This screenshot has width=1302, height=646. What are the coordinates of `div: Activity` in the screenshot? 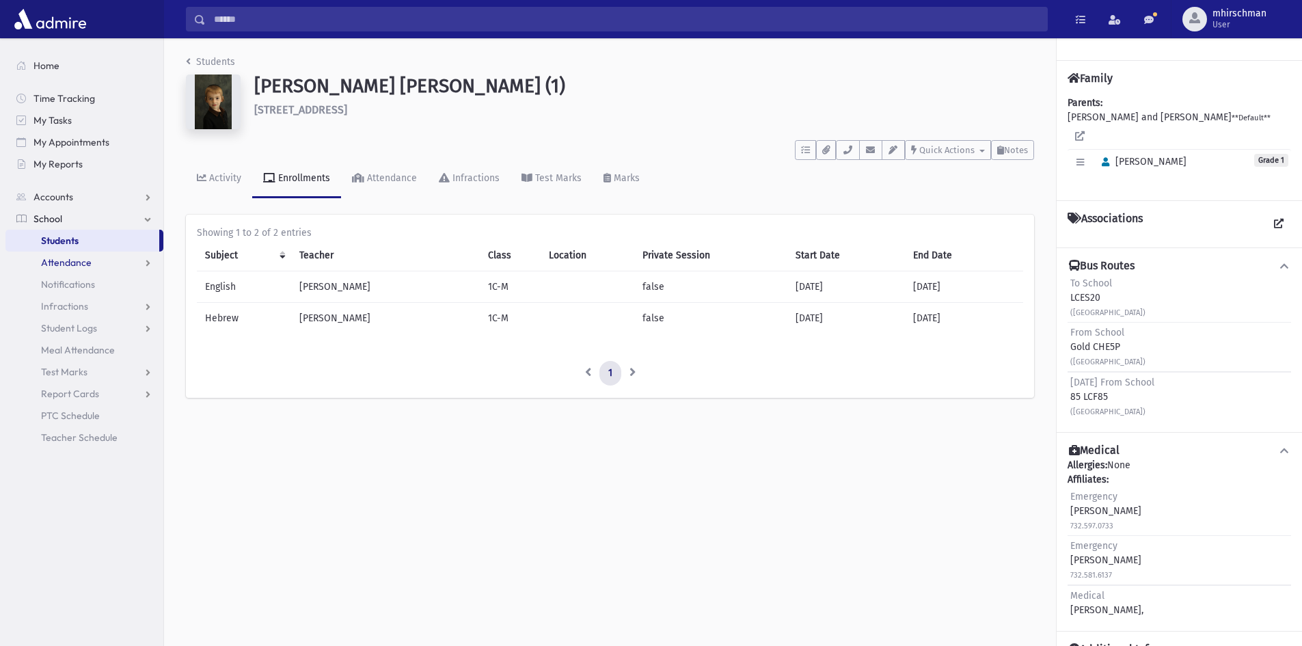 It's located at (224, 178).